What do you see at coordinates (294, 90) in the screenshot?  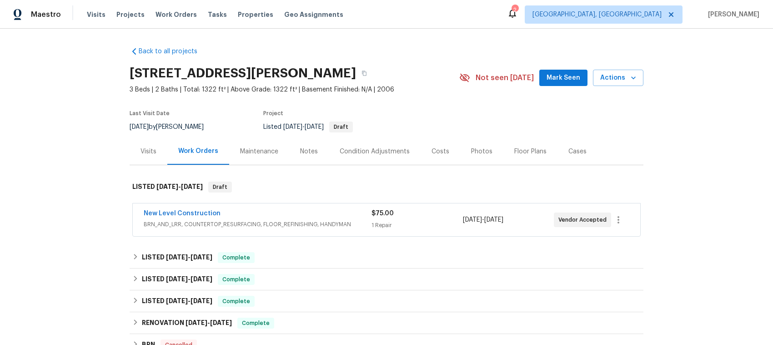 I see `span: 3 Beds | 2 Baths | Total: 1322 ft² | Above Grade: 1322 ft² | Basement Finished: N/A | 2006` at bounding box center [294, 90].